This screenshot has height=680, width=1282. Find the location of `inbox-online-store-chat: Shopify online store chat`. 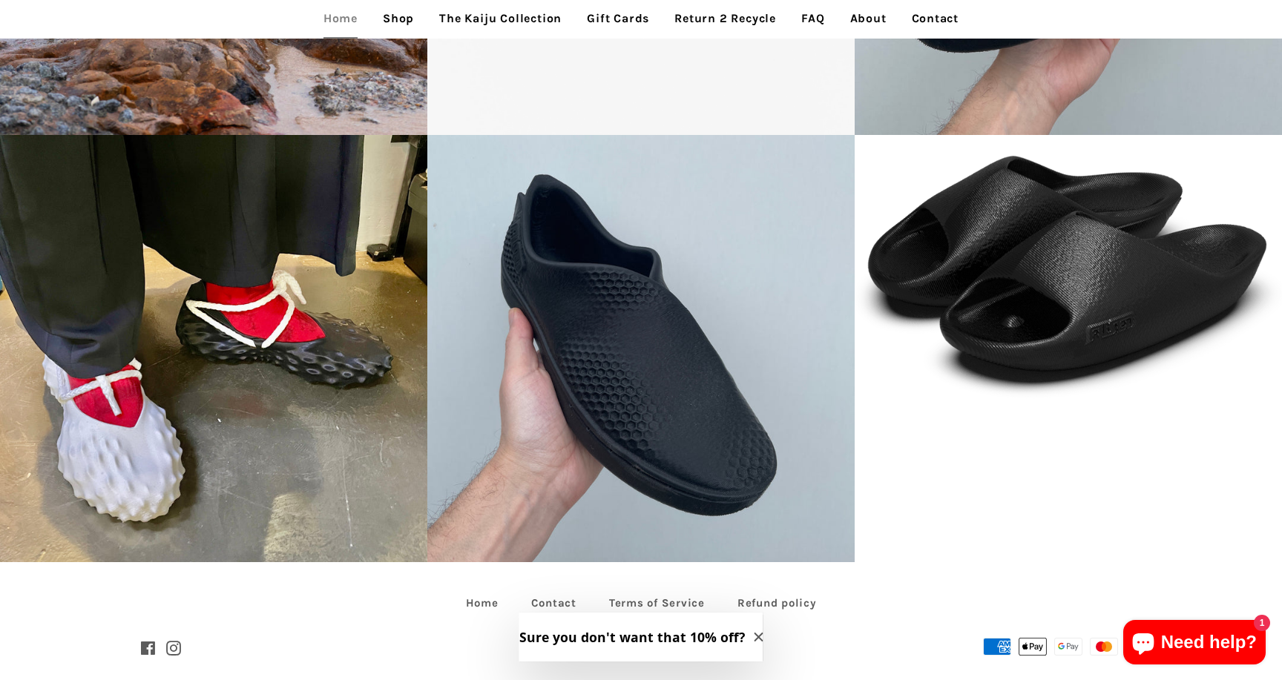

inbox-online-store-chat: Shopify online store chat is located at coordinates (1194, 644).